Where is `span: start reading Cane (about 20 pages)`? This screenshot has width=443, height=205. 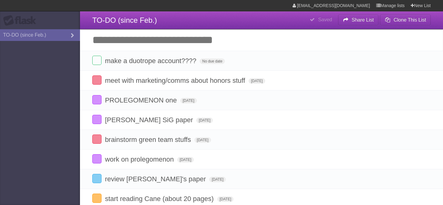
span: start reading Cane (about 20 pages) is located at coordinates (160, 199).